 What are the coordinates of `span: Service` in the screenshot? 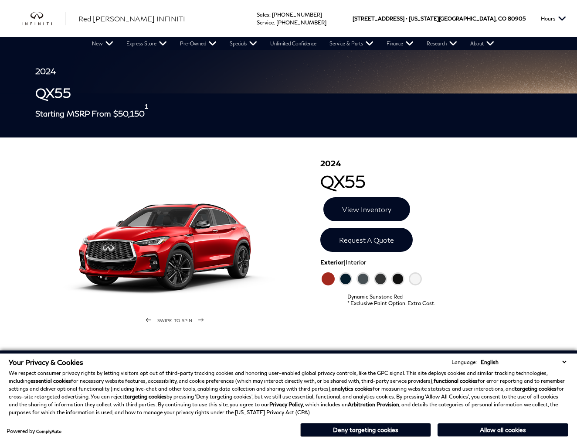 It's located at (265, 22).